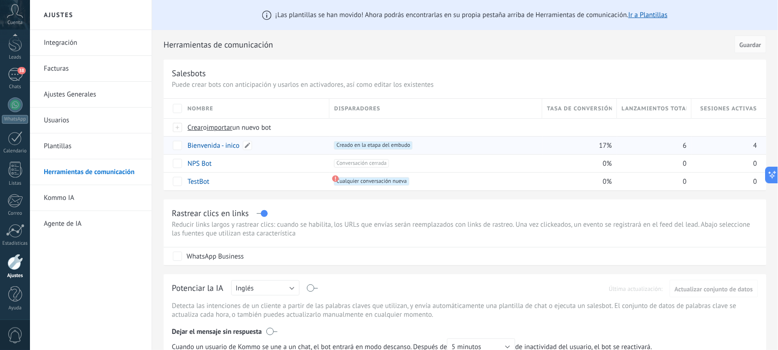 Image resolution: width=778 pixels, height=350 pixels. I want to click on a: Bienvenida - inico, so click(214, 145).